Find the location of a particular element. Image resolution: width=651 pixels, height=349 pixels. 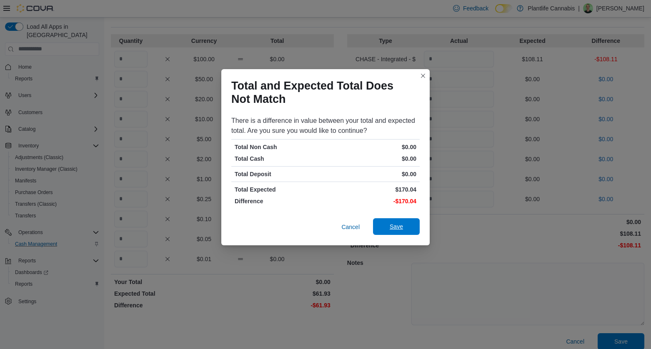

span: Cancel is located at coordinates (350, 227).